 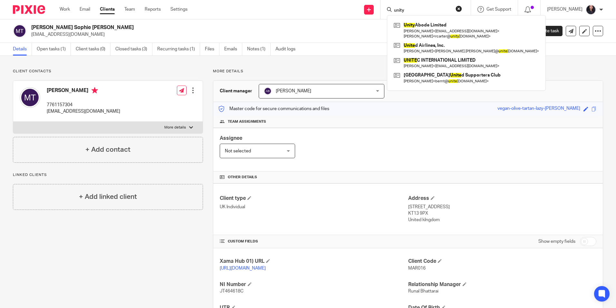 What do you see at coordinates (238, 151) in the screenshot?
I see `span: Not selected` at bounding box center [238, 151].